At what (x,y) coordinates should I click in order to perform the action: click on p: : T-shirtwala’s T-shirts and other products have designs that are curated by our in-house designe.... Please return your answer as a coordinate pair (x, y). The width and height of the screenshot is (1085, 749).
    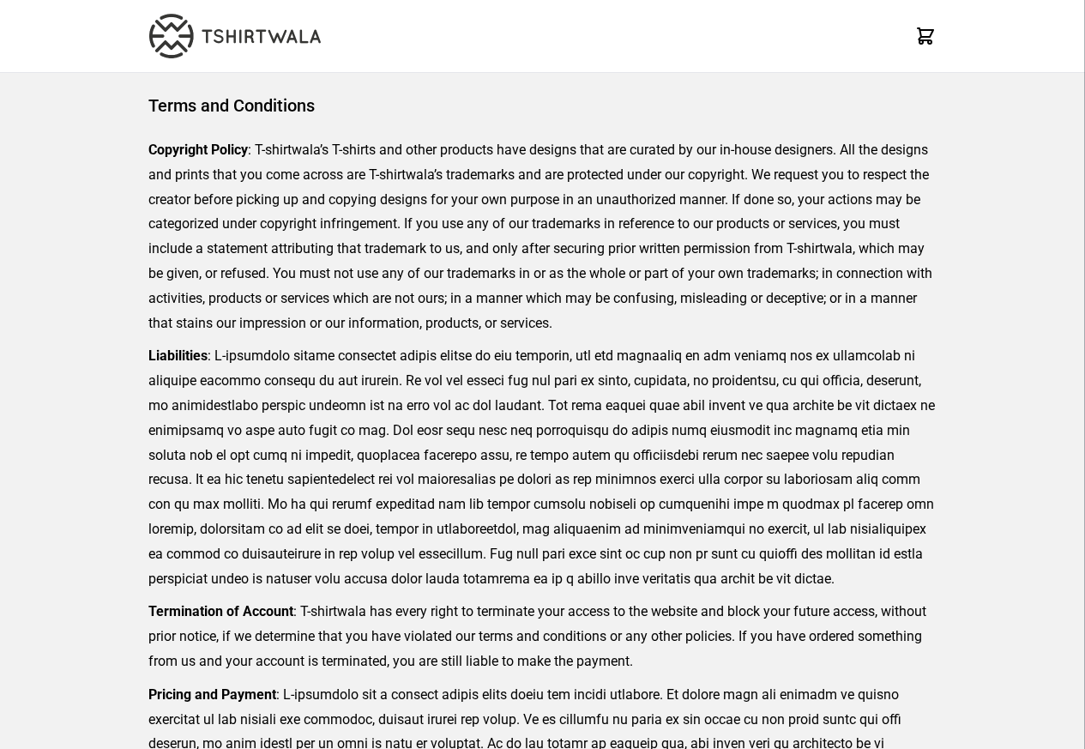
    Looking at the image, I should click on (542, 237).